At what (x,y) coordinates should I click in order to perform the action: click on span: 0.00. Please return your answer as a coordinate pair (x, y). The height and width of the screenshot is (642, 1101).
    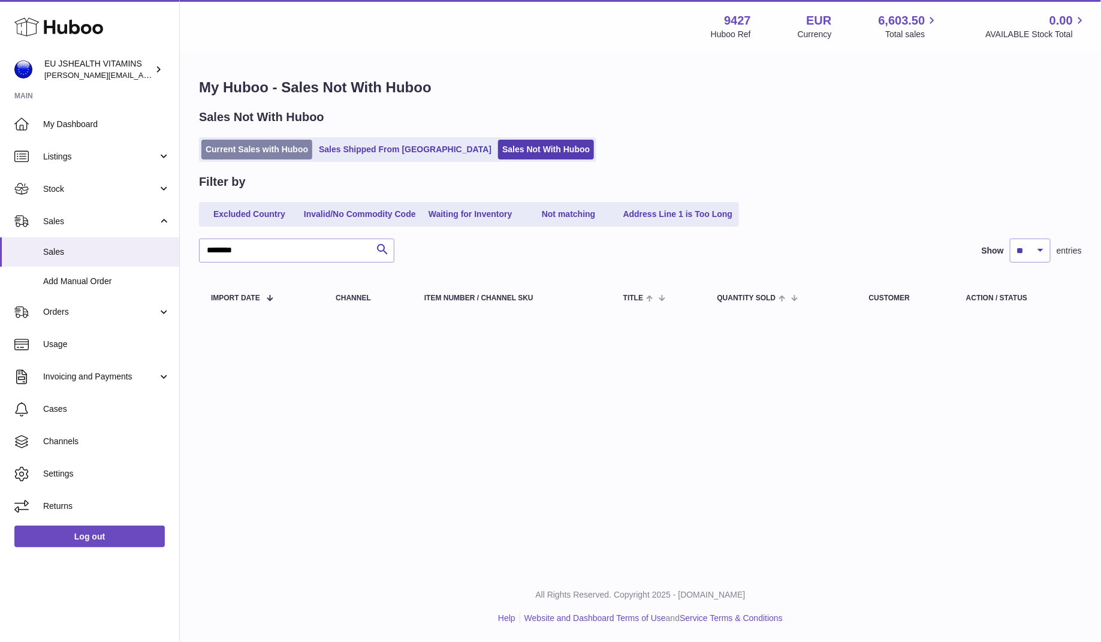
    Looking at the image, I should click on (1061, 20).